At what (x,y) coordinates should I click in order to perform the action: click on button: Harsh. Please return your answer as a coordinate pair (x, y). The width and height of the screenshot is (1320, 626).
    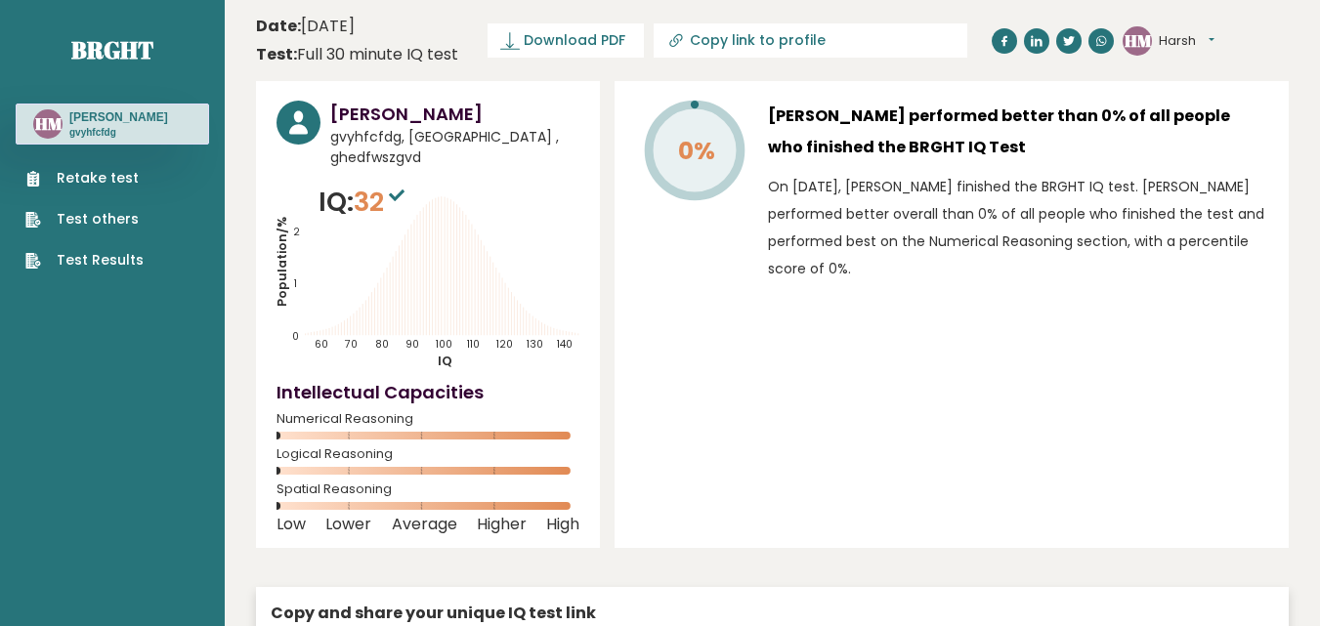
    Looking at the image, I should click on (1186, 41).